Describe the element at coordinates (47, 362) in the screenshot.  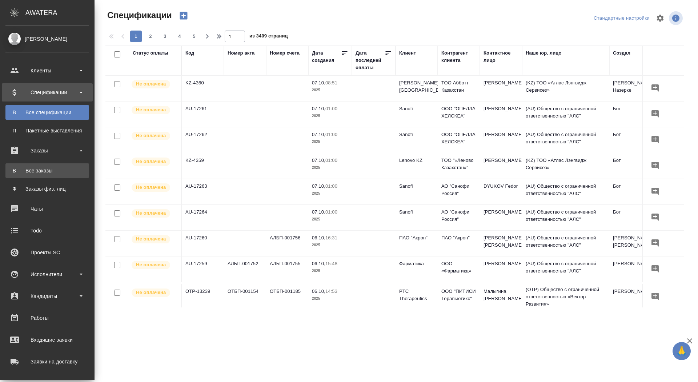
I see `a: Заявки на доставку` at that location.